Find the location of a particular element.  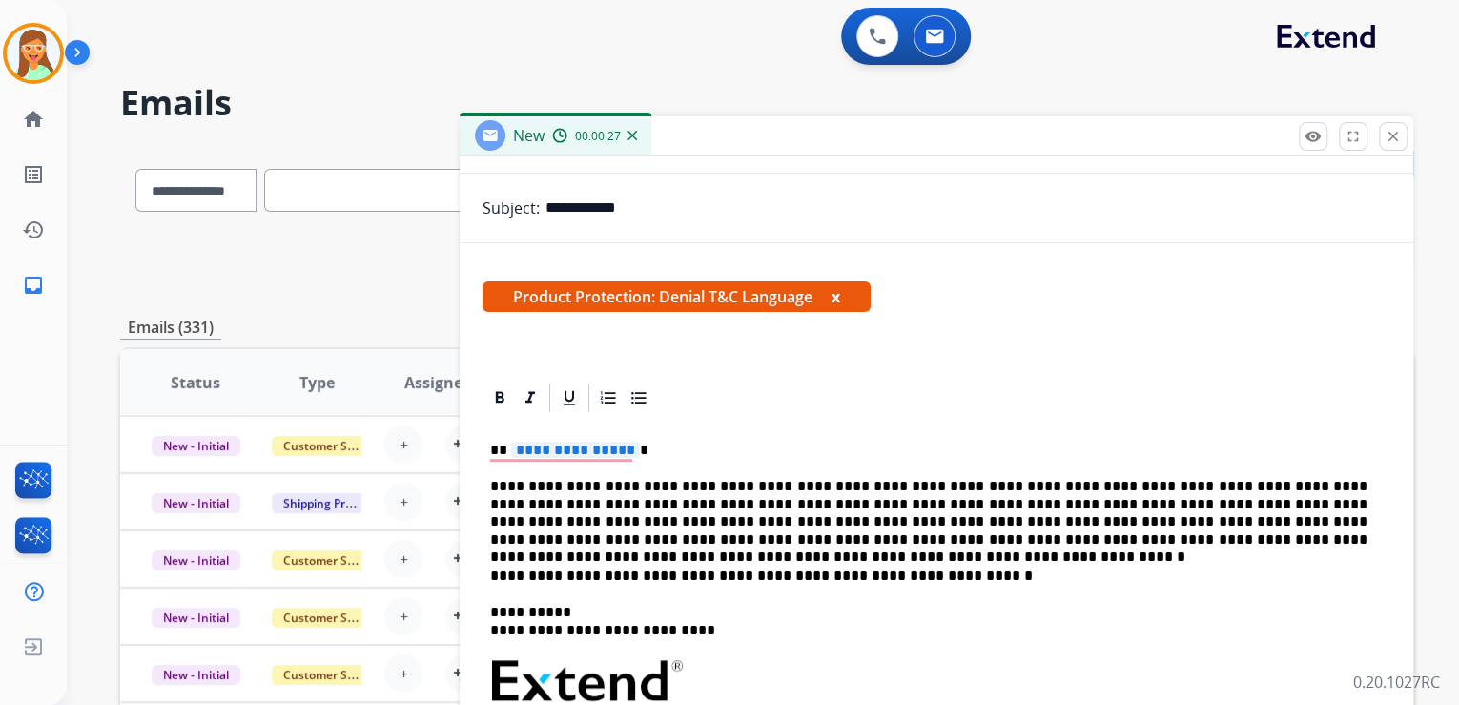

p: 0.20.1027RC is located at coordinates (1396, 682).